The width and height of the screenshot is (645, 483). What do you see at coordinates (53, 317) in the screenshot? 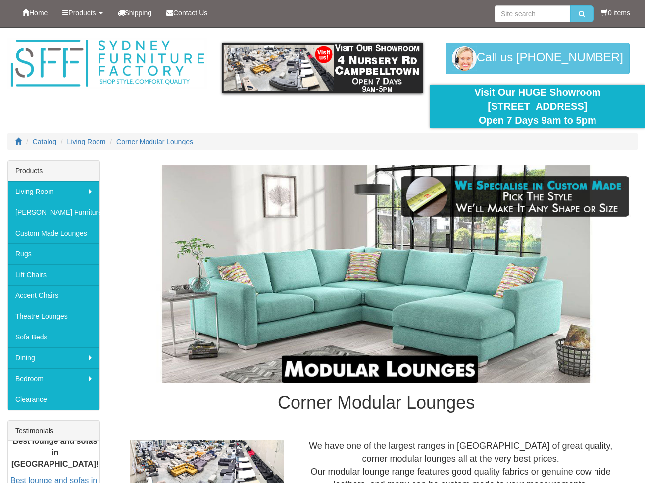
I see `a: Theatre Lounges` at bounding box center [53, 317].